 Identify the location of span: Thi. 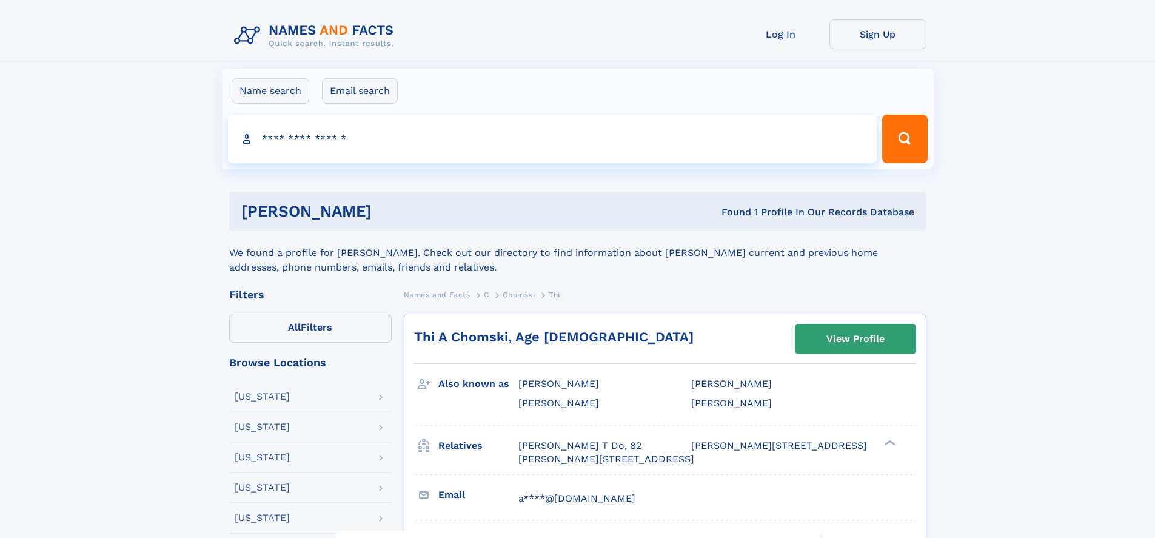
(554, 295).